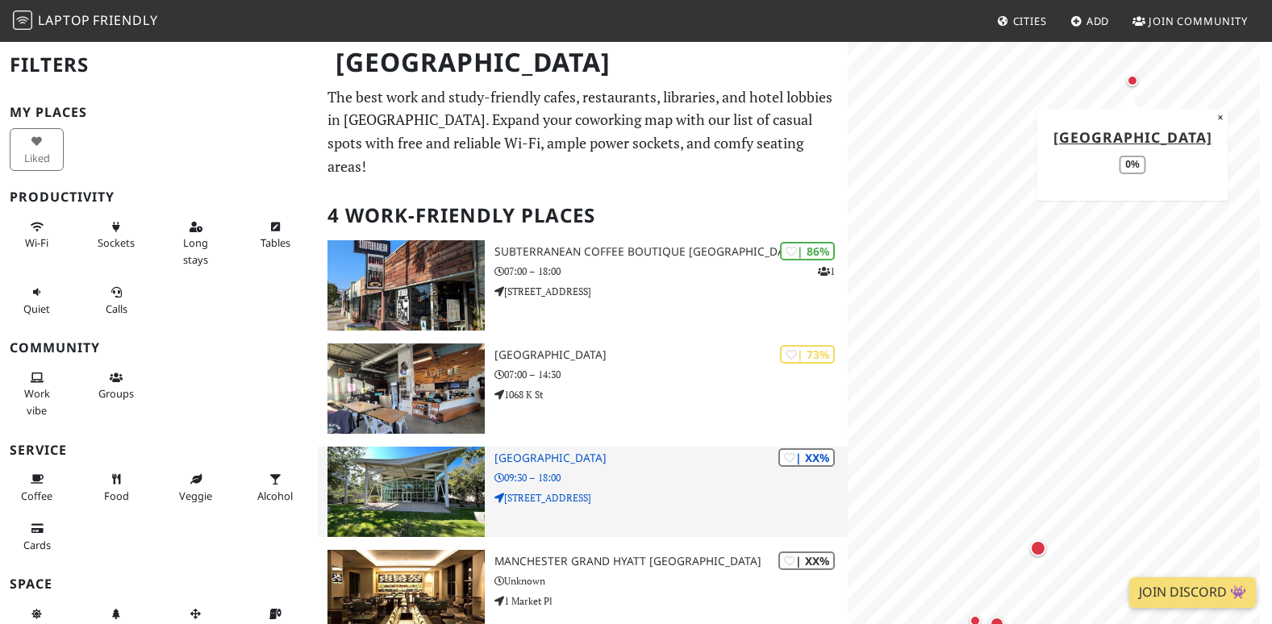  I want to click on h2: 4 Work-Friendly Places, so click(582, 215).